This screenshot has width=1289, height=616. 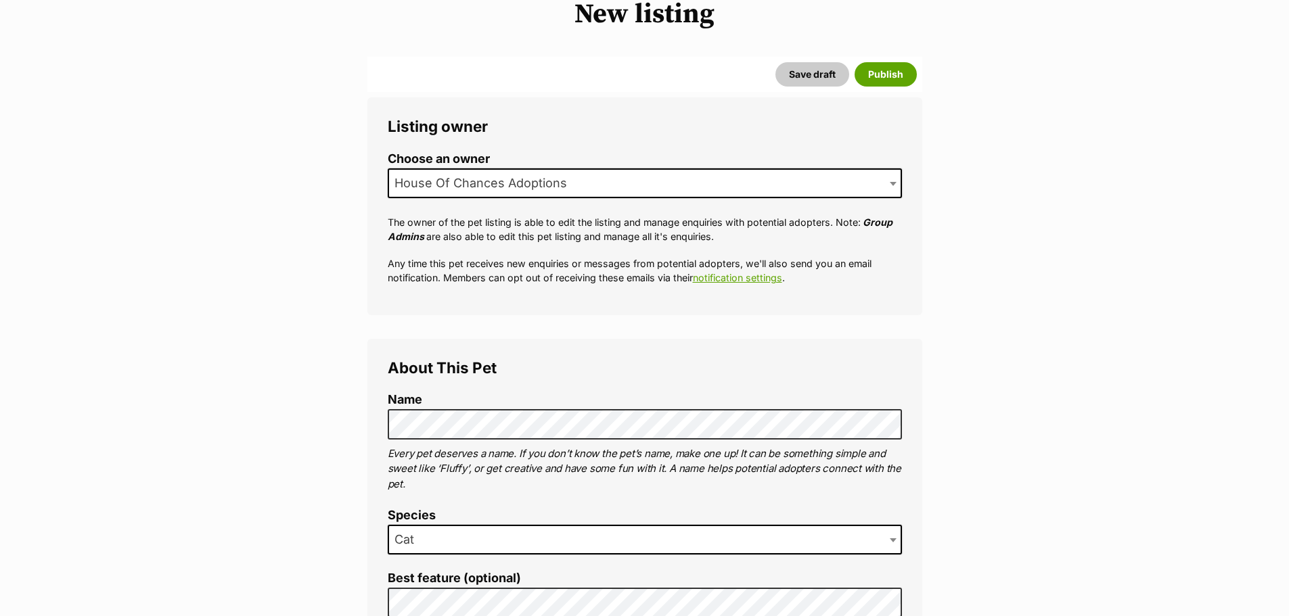 What do you see at coordinates (645, 400) in the screenshot?
I see `label: Name` at bounding box center [645, 400].